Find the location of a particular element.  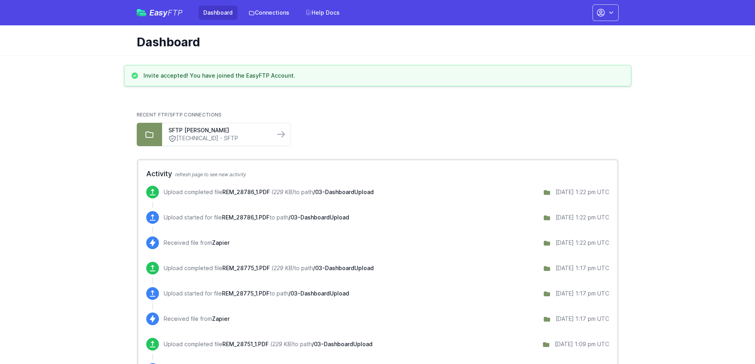

a: EasyFTP is located at coordinates (160, 13).